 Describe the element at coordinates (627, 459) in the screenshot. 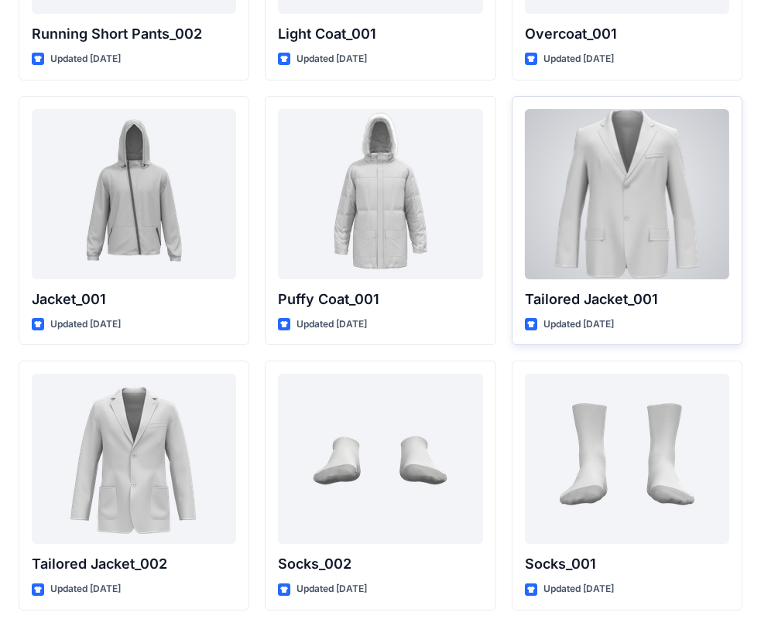

I see `a: Socks_001` at that location.